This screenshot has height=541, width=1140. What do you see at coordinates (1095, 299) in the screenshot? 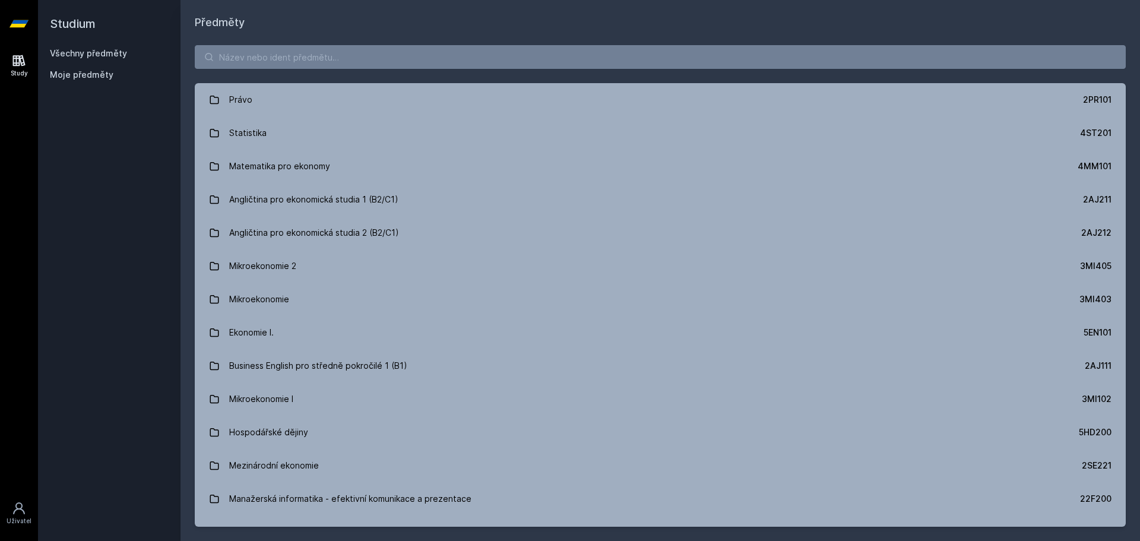
I see `div: 3MI403` at bounding box center [1095, 299].